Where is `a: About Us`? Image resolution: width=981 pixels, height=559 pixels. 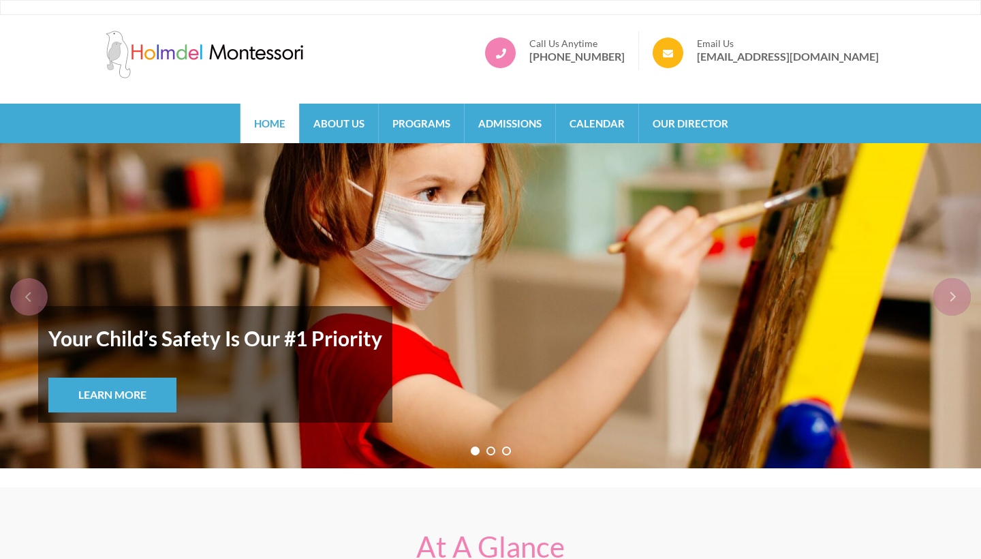
a: About Us is located at coordinates (339, 123).